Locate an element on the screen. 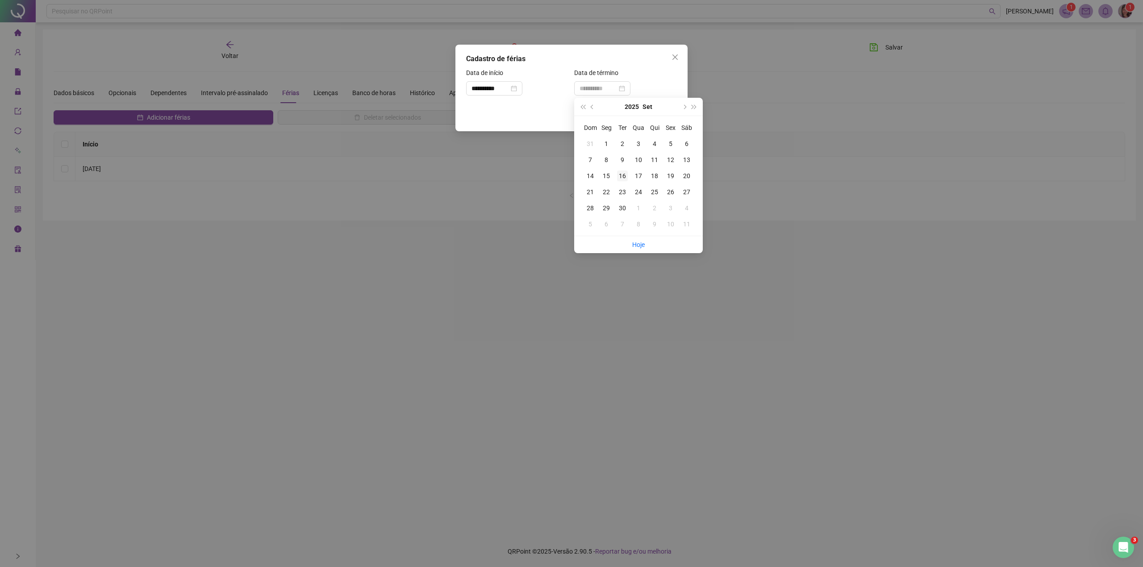 The image size is (1143, 567). button: next-year is located at coordinates (684, 107).